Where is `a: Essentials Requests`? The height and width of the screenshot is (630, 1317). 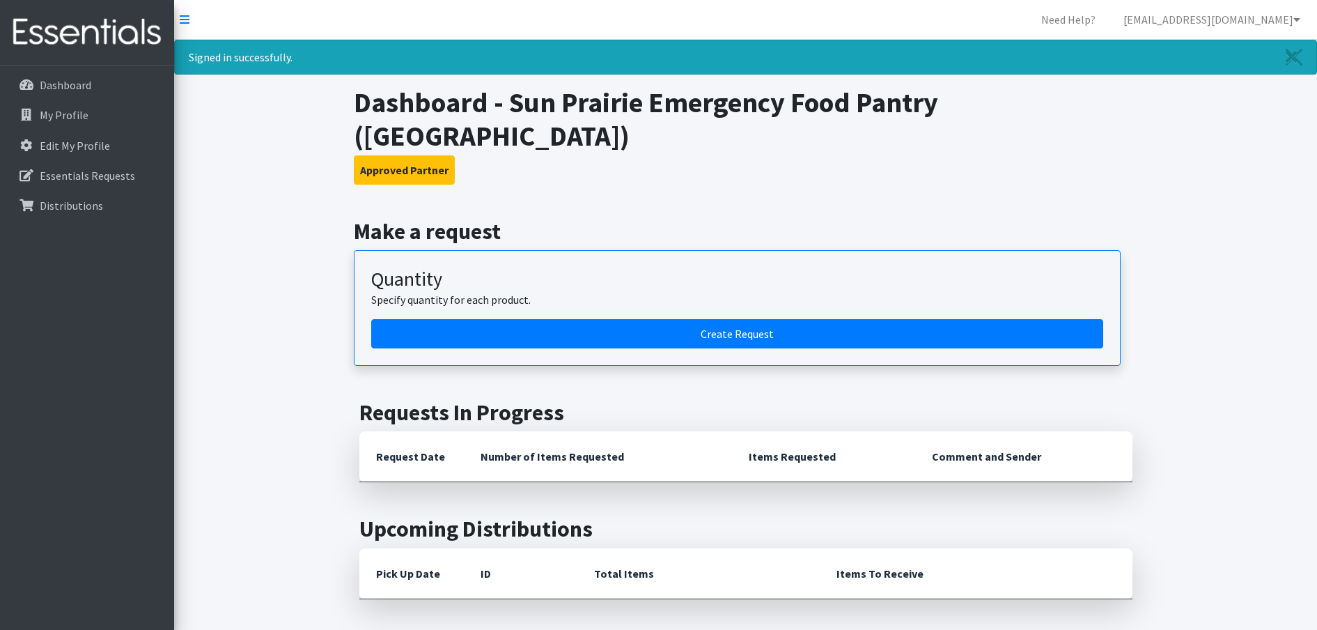 a: Essentials Requests is located at coordinates (87, 175).